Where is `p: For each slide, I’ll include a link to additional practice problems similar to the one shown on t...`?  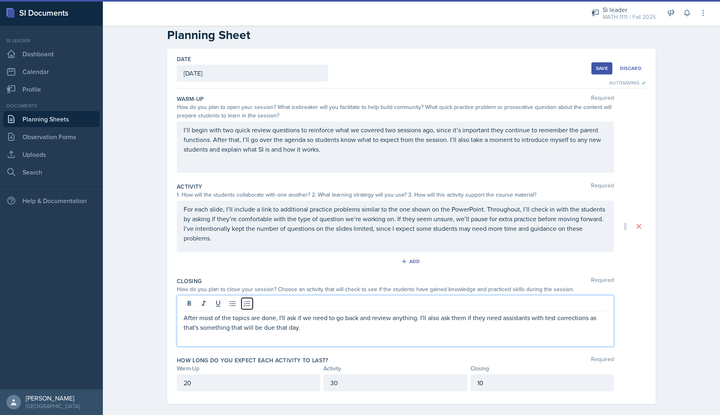
p: For each slide, I’ll include a link to additional practice problems similar to the one shown on t... is located at coordinates (396, 223).